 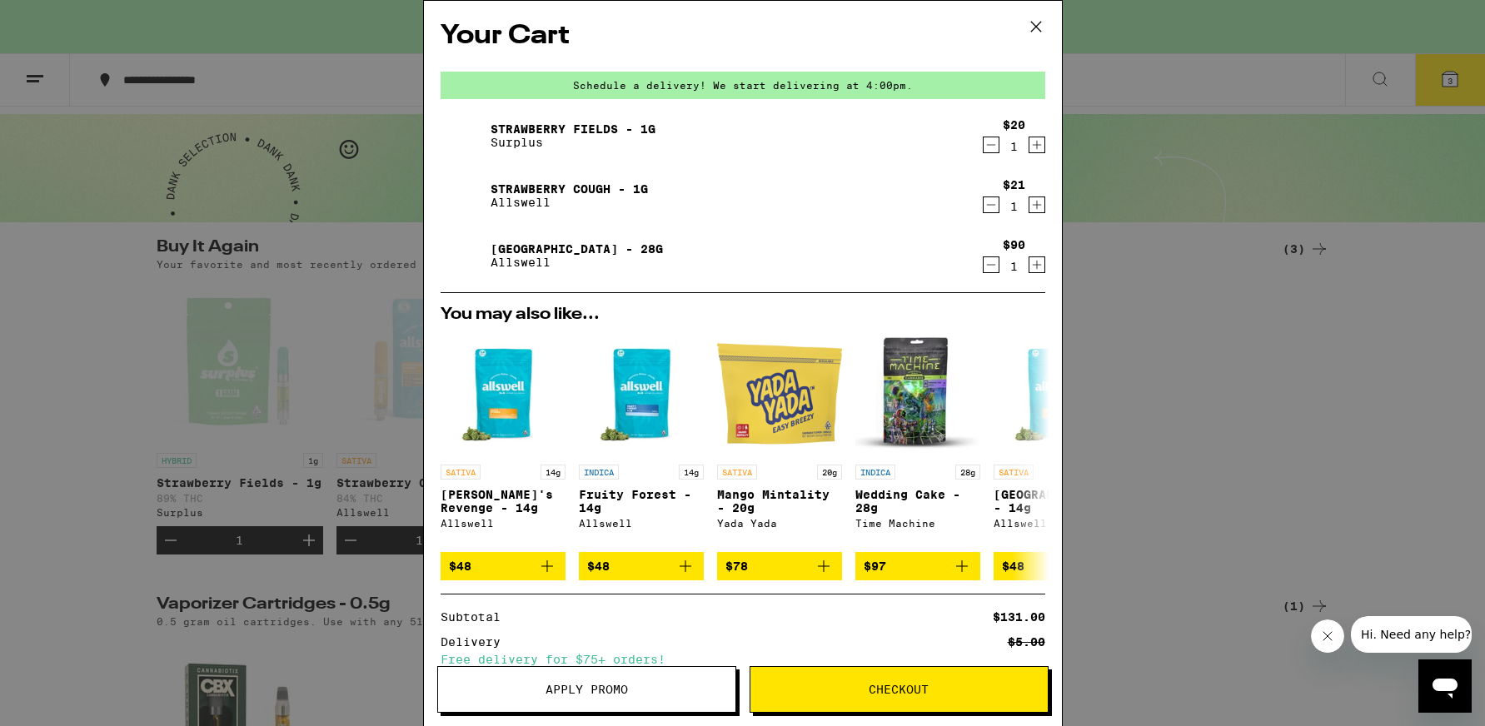 I want to click on button: Checkout, so click(x=899, y=690).